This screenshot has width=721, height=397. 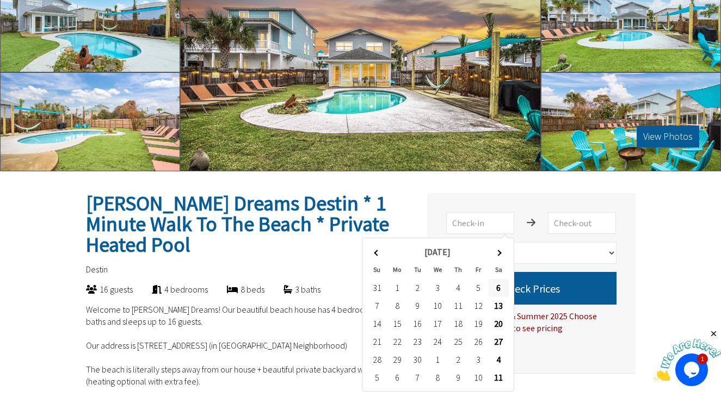 What do you see at coordinates (478, 270) in the screenshot?
I see `th: Fr` at bounding box center [478, 270].